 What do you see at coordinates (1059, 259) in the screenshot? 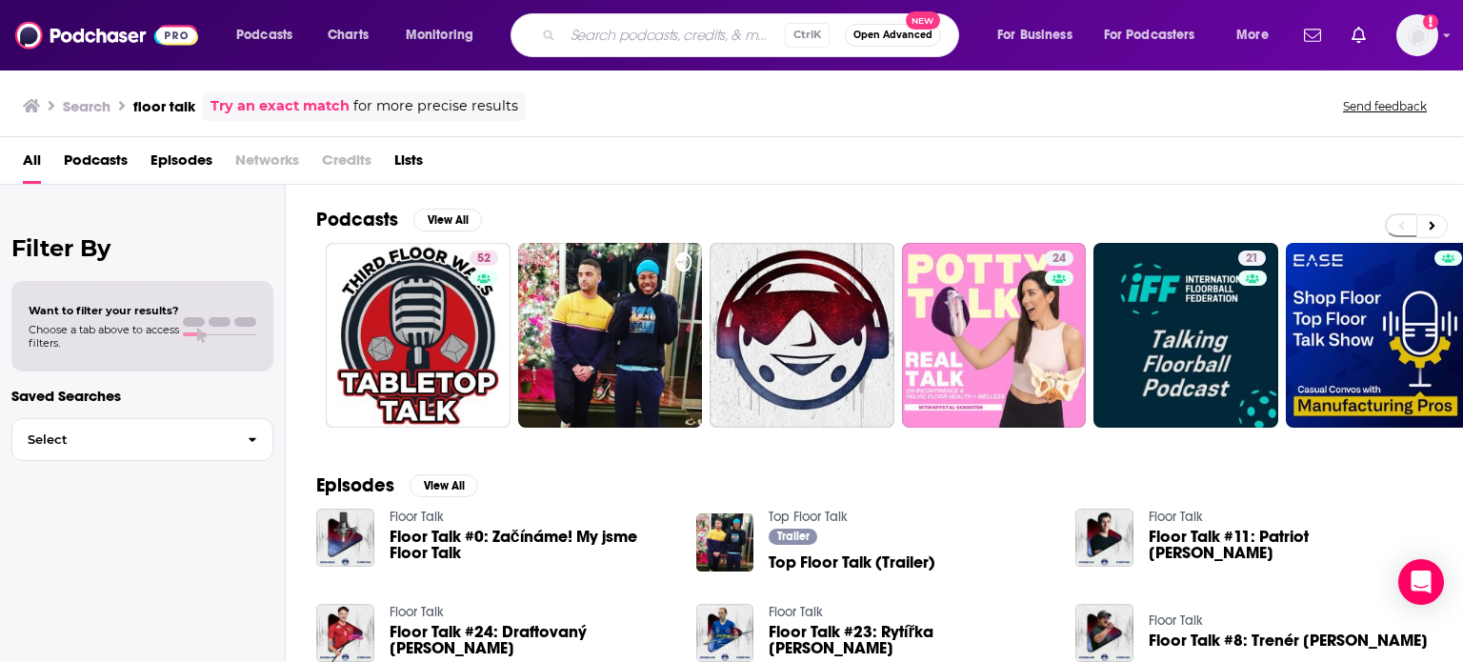
I see `span: 24` at bounding box center [1059, 259].